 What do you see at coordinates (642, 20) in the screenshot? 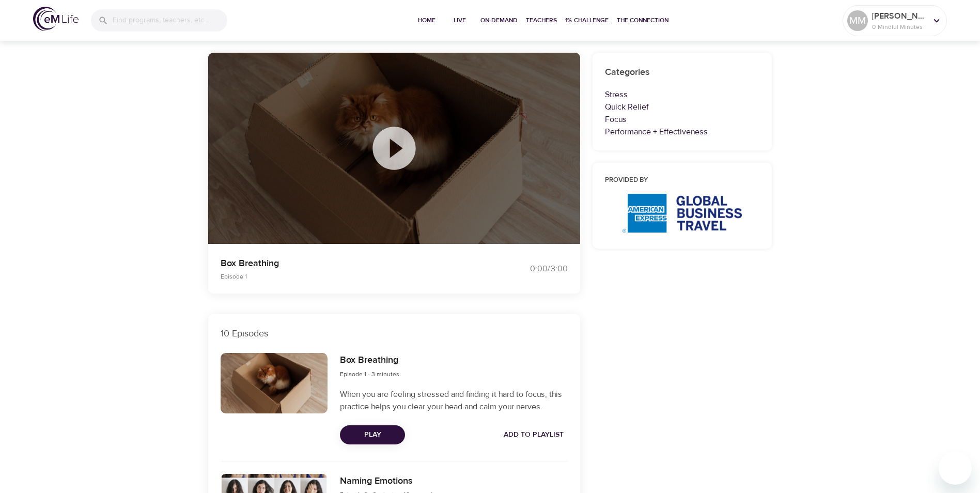
I see `span: The Connection` at bounding box center [642, 20].